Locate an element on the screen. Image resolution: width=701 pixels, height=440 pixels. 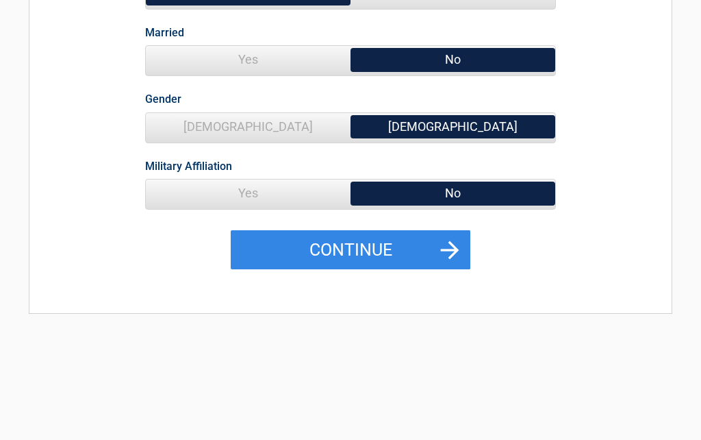
label: Gender is located at coordinates (163, 99).